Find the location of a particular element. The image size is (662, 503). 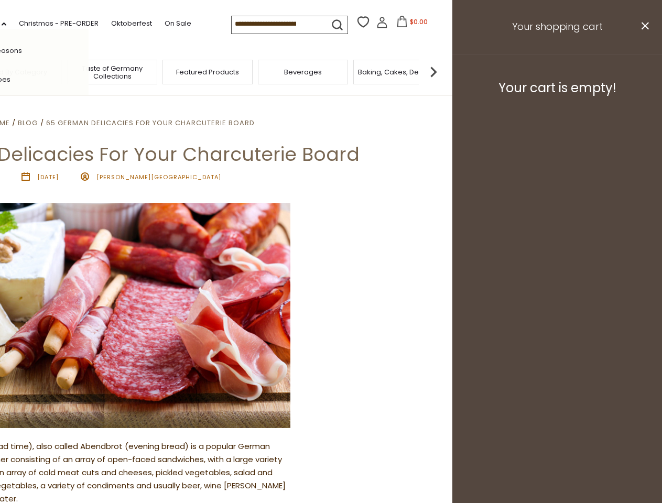

a: Oktoberfest is located at coordinates (132, 24).